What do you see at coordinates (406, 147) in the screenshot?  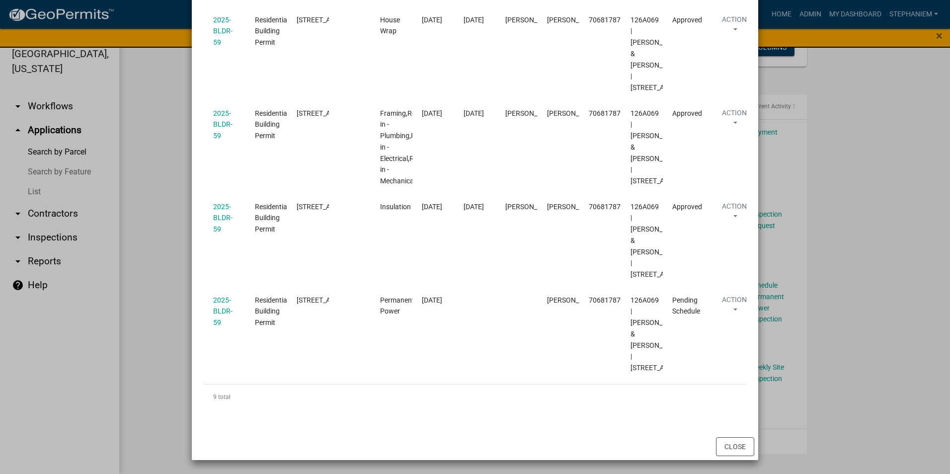 I see `span: Framing,Rough-in - Plumbing,Rough-in - Electrical,Rough-in - Mechanical` at bounding box center [406, 147].